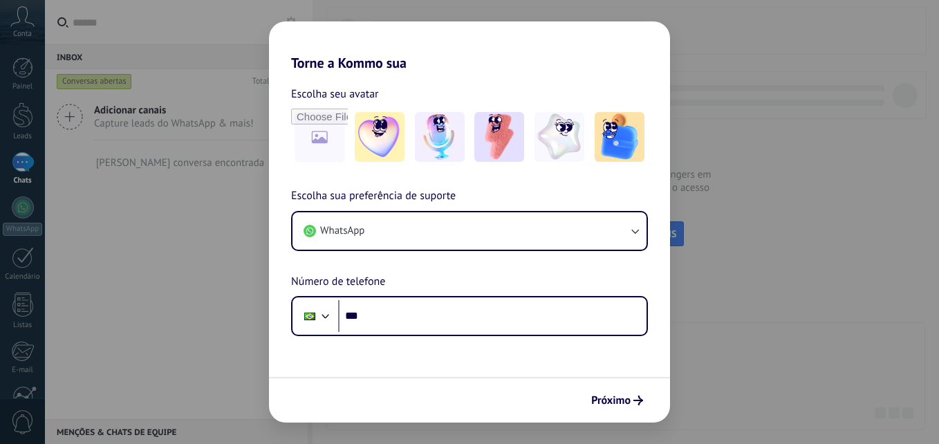 Image resolution: width=939 pixels, height=444 pixels. I want to click on span: Escolha seu avatar, so click(335, 94).